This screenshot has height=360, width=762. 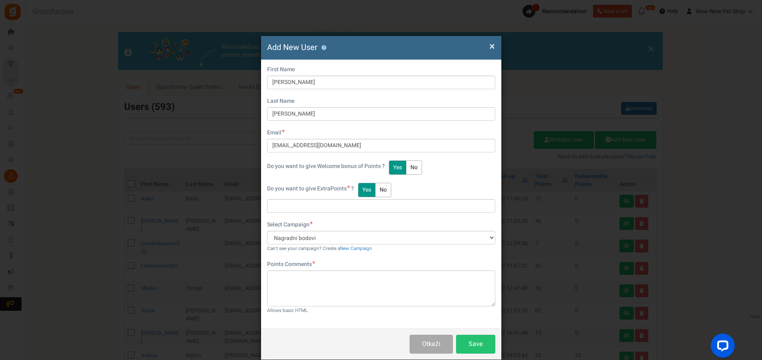 I want to click on label: Points Comments, so click(x=291, y=265).